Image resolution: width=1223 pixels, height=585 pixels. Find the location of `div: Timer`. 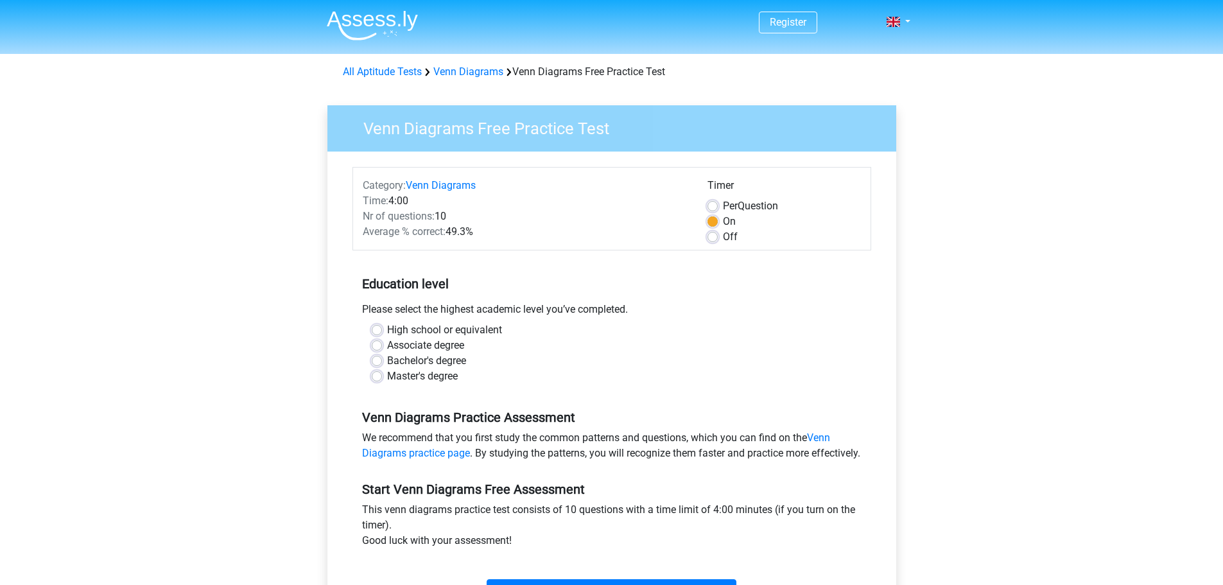

div: Timer is located at coordinates (784, 188).